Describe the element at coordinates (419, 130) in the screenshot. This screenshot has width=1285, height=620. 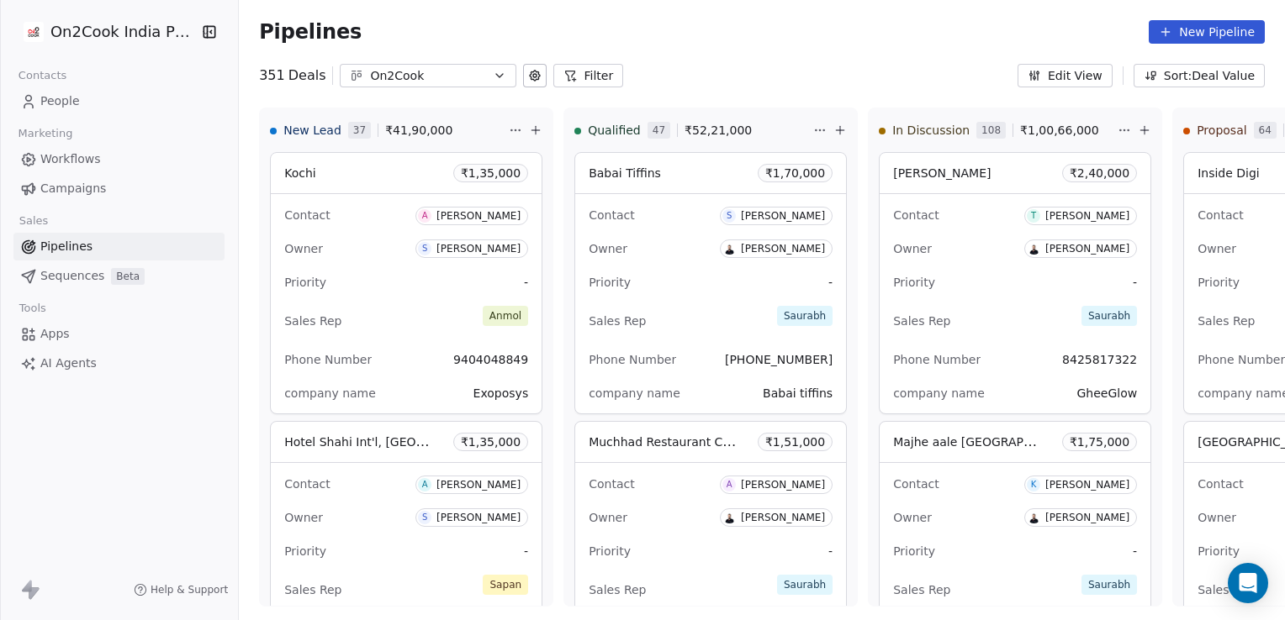
I see `span: ₹ 41,90,000` at that location.